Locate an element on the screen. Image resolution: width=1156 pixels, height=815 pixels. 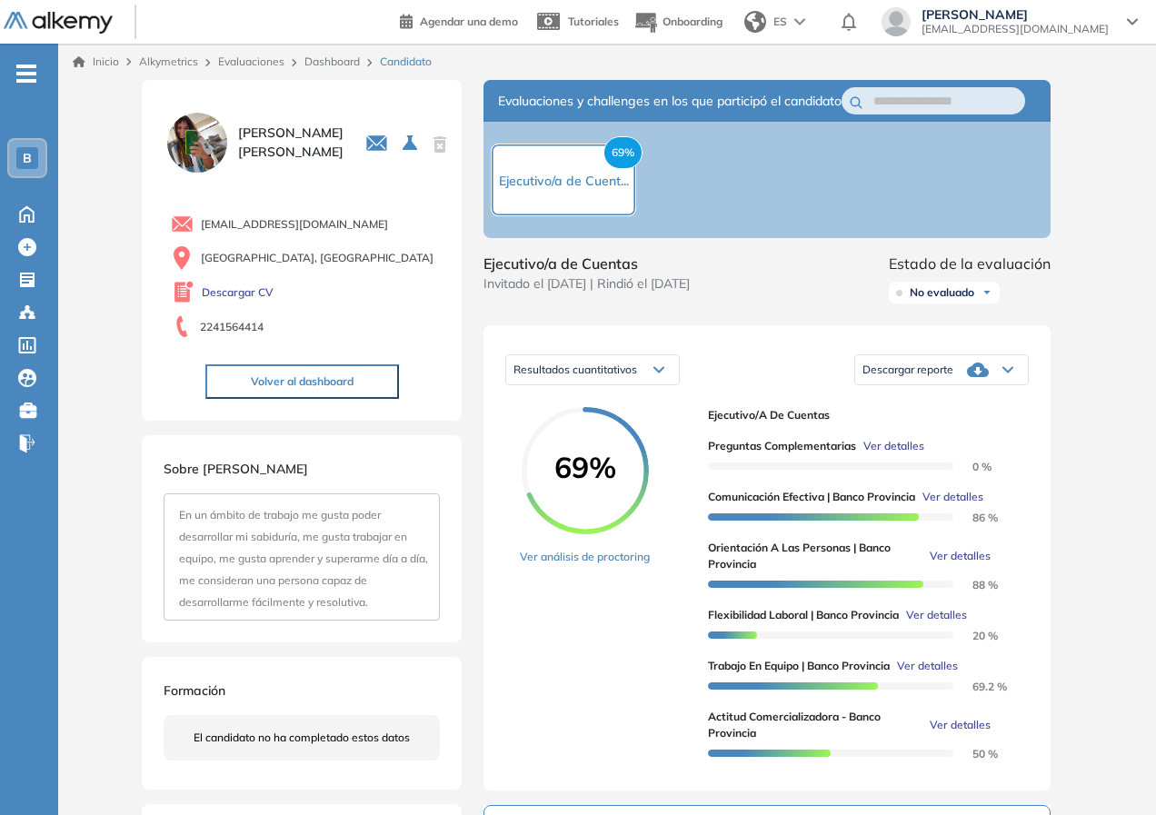
a: Inicio is located at coordinates (95, 62).